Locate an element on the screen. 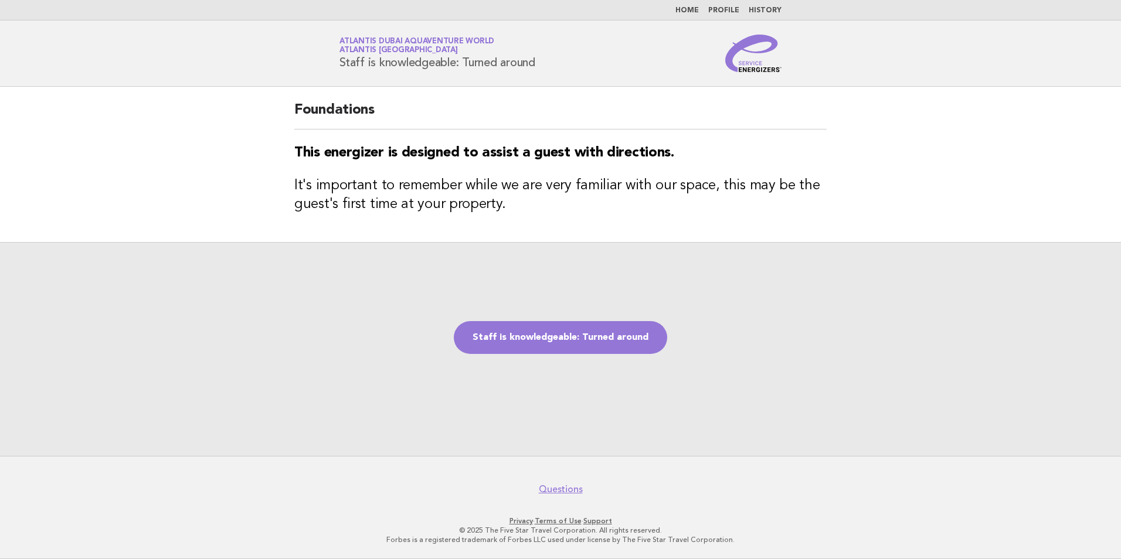  img: Service Energizers is located at coordinates (753, 53).